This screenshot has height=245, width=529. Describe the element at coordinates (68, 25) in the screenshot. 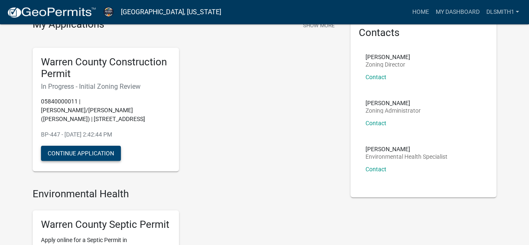

I see `h4: My Applications` at that location.